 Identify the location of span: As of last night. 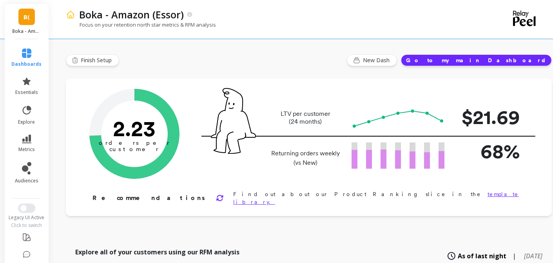
(482, 256).